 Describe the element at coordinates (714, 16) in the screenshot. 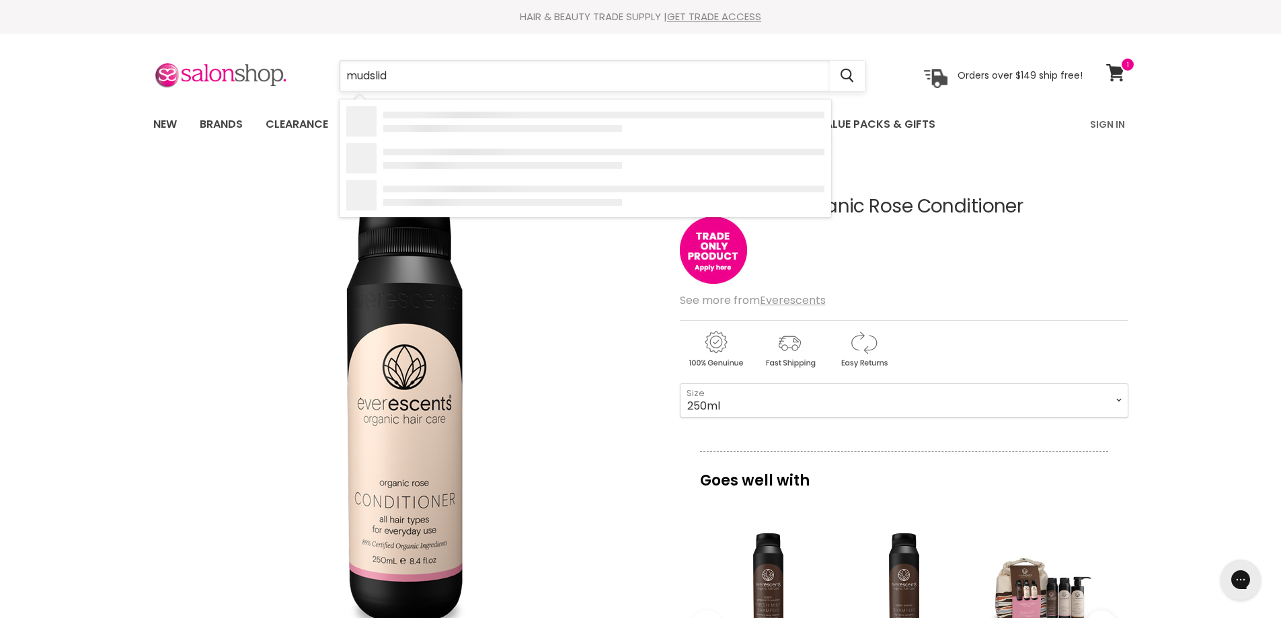

I see `a: GET TRADE ACCESS` at that location.